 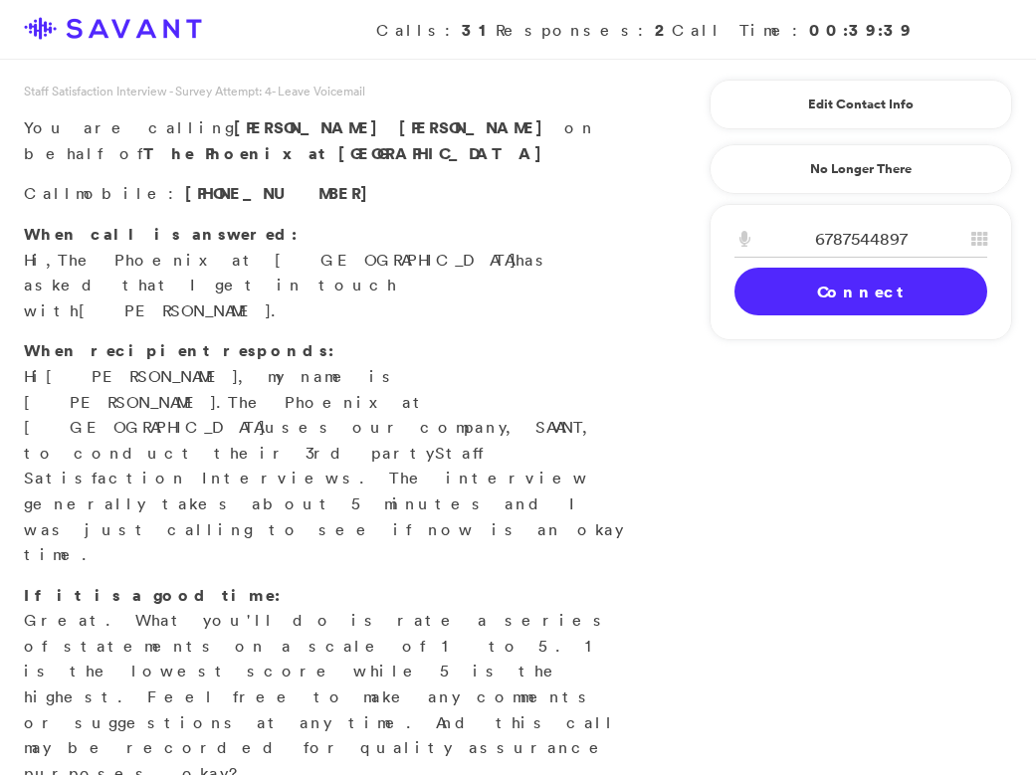 What do you see at coordinates (328, 140) in the screenshot?
I see `p: You are calling on behalf of` at bounding box center [328, 140].